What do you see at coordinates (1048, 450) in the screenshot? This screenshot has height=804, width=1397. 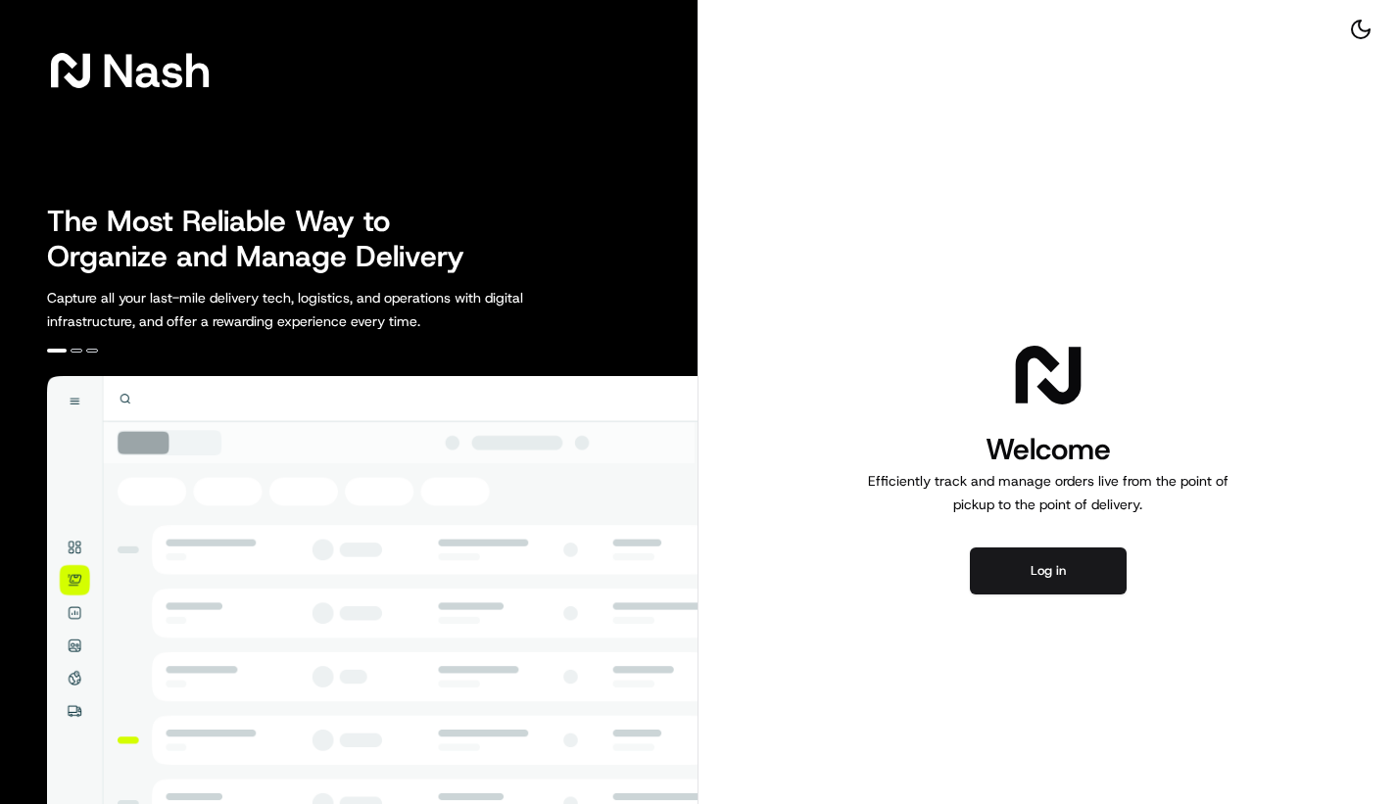 I see `h1: Welcome` at bounding box center [1048, 450].